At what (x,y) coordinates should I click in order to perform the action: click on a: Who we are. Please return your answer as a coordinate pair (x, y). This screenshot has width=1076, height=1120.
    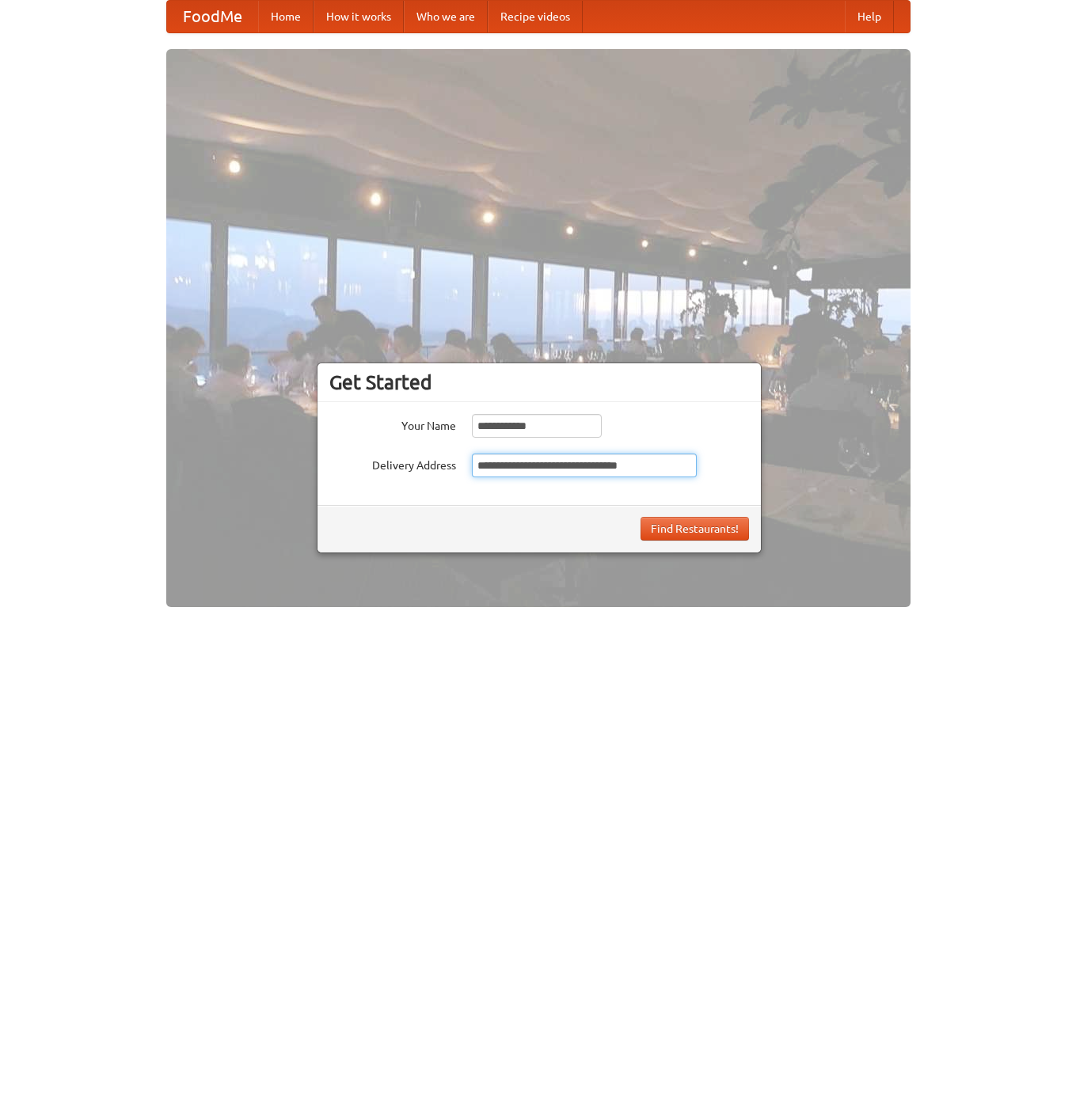
    Looking at the image, I should click on (446, 17).